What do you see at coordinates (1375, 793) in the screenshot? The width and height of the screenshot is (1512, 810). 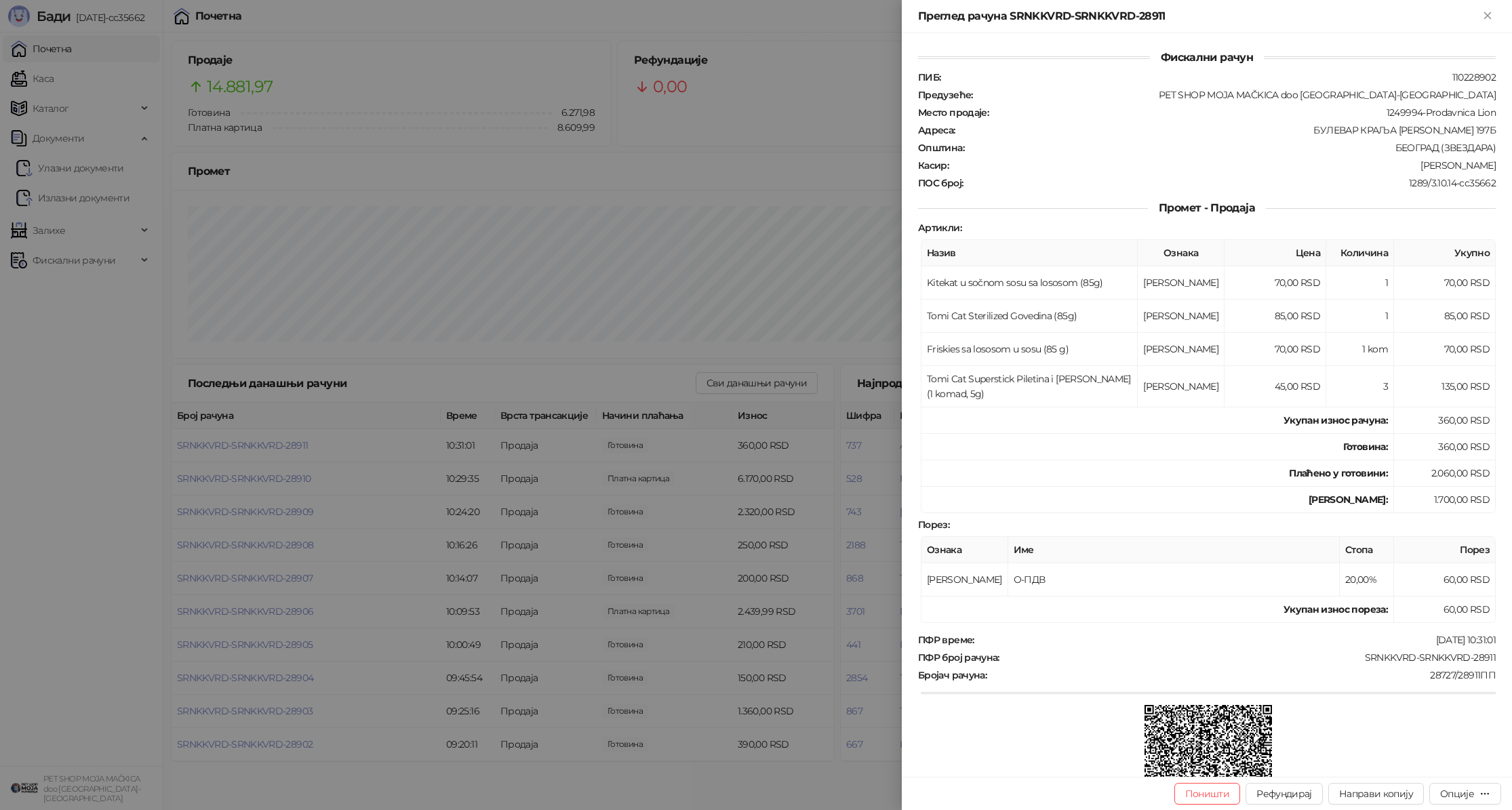 I see `button: Направи копију` at bounding box center [1375, 793].